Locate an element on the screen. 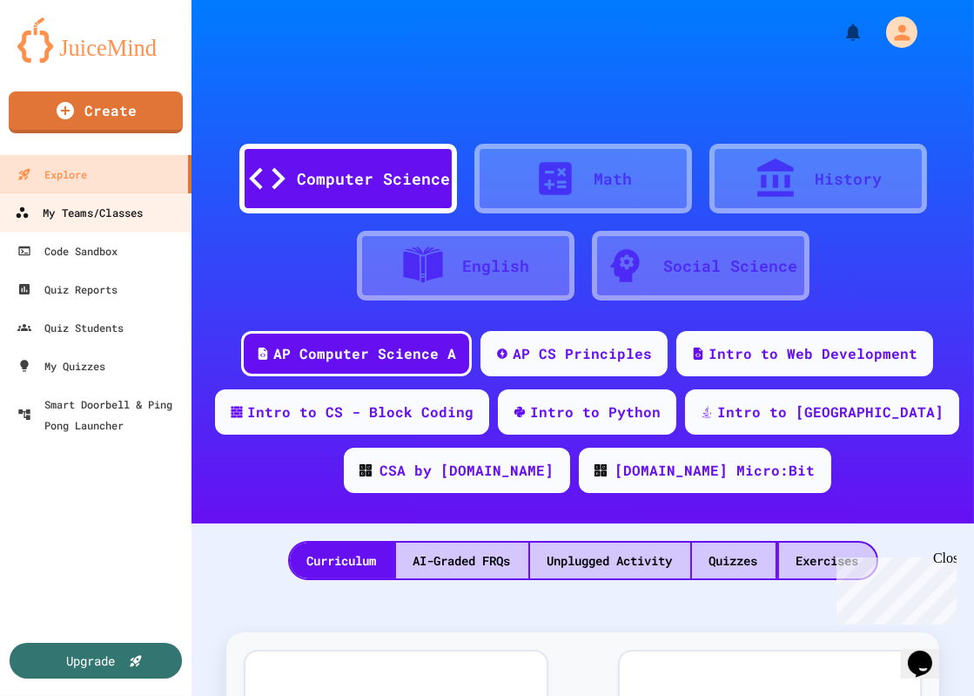  div: Quizzes is located at coordinates (734, 560).